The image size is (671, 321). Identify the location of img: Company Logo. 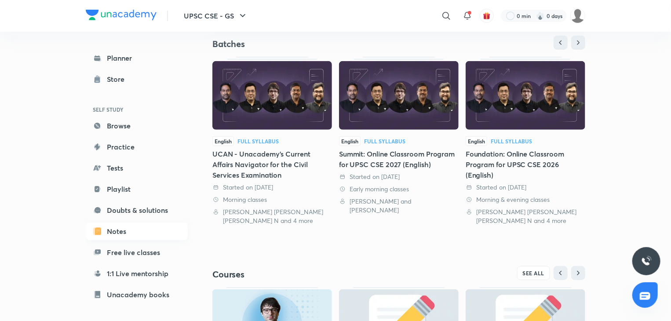
(121, 15).